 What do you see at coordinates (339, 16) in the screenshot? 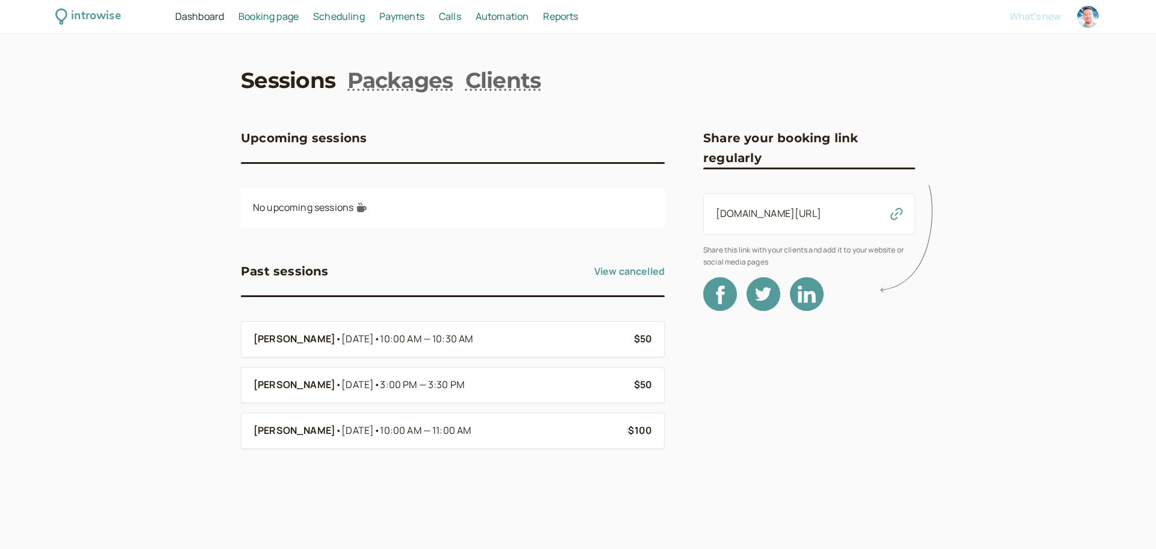
I see `span: Scheduling` at bounding box center [339, 16].